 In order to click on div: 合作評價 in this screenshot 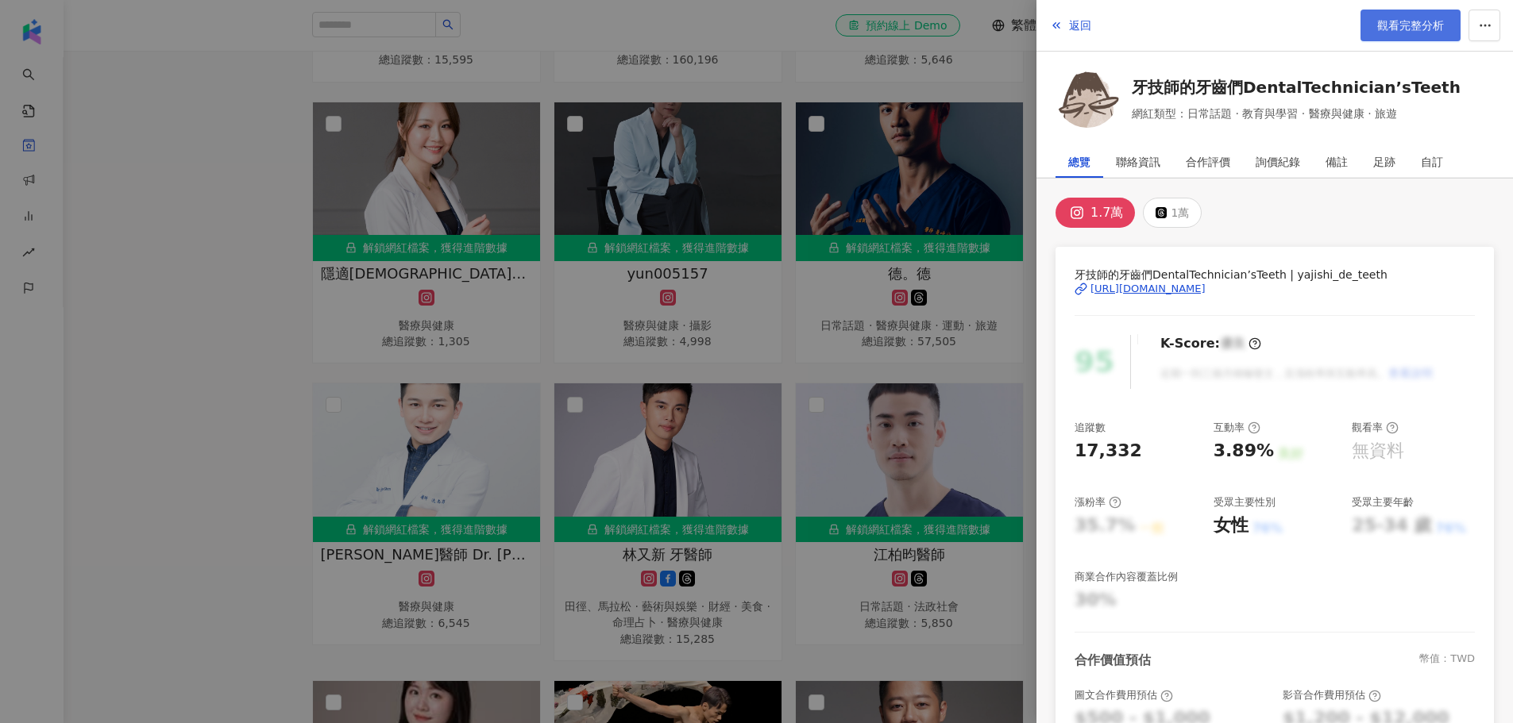, I will do `click(1208, 162)`.